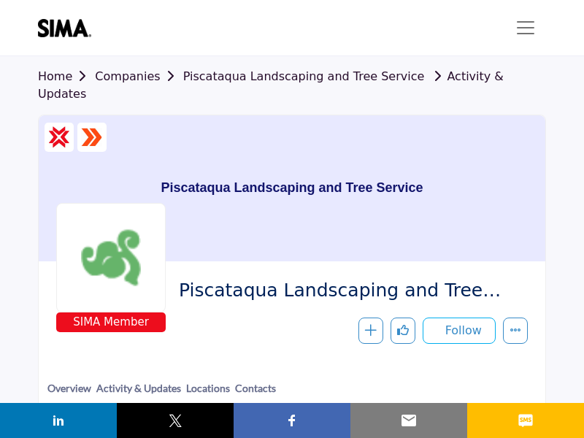  I want to click on span: Piscataqua Landscaping and Tree Service, so click(347, 290).